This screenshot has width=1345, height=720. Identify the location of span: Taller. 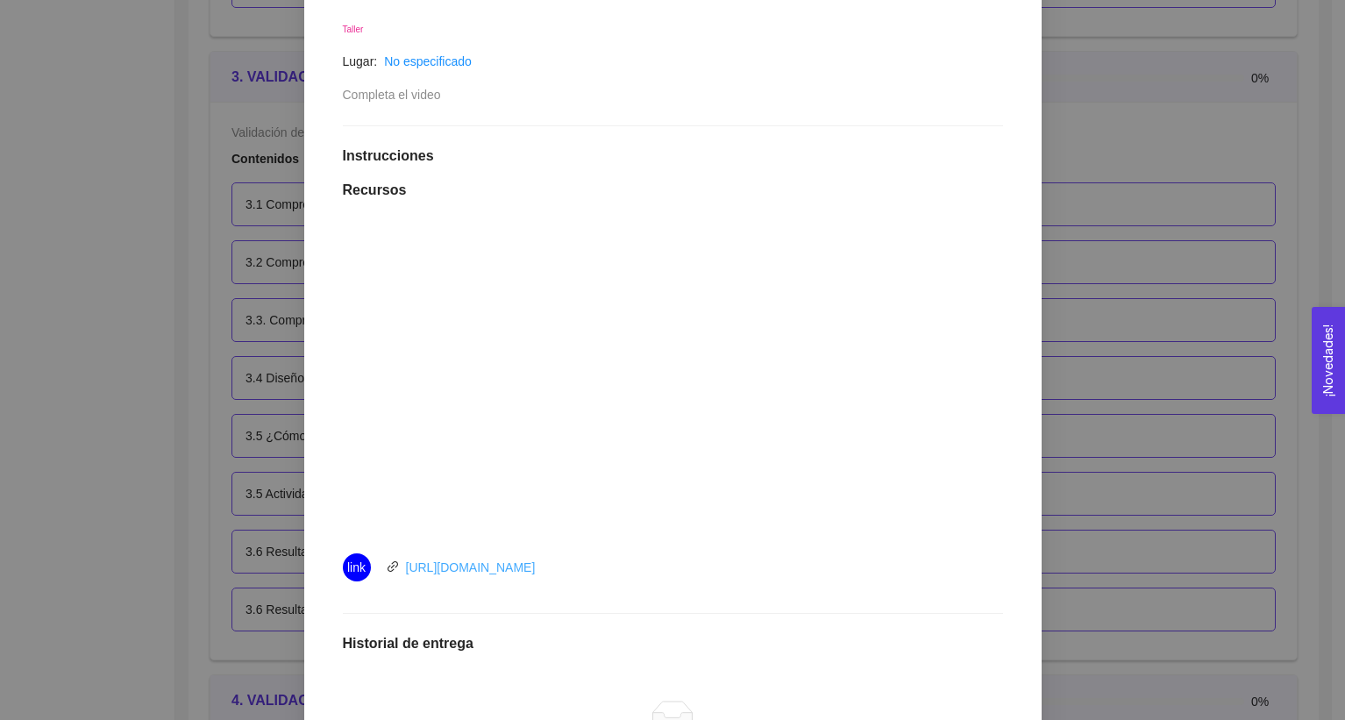
(353, 29).